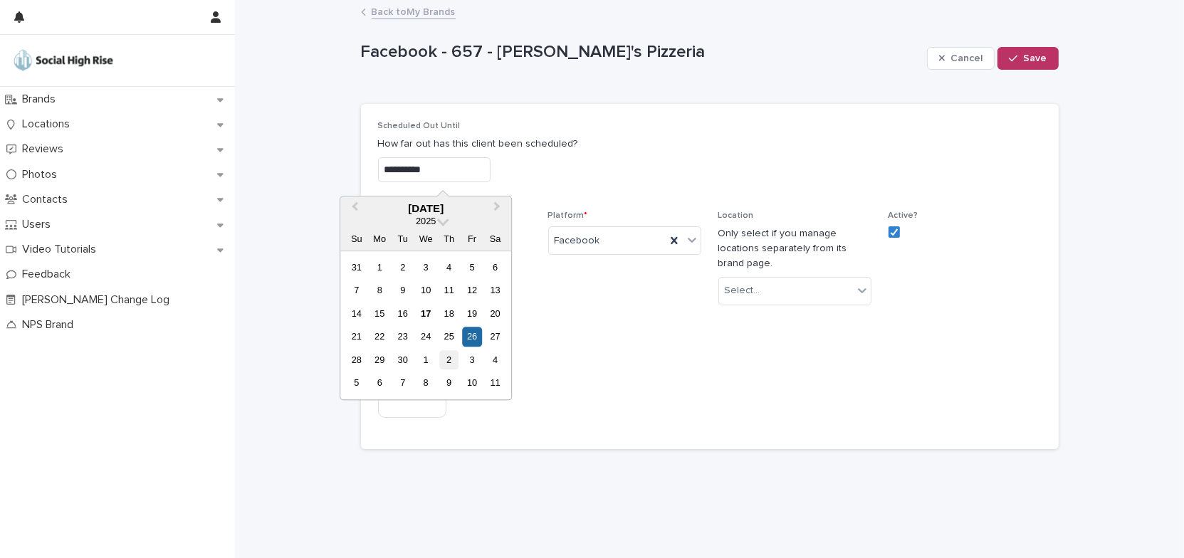 This screenshot has height=558, width=1184. Describe the element at coordinates (966, 58) in the screenshot. I see `span: Cancel` at that location.